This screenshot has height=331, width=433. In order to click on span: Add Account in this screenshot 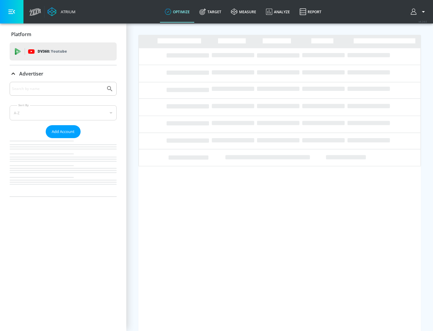, I will do `click(63, 131)`.